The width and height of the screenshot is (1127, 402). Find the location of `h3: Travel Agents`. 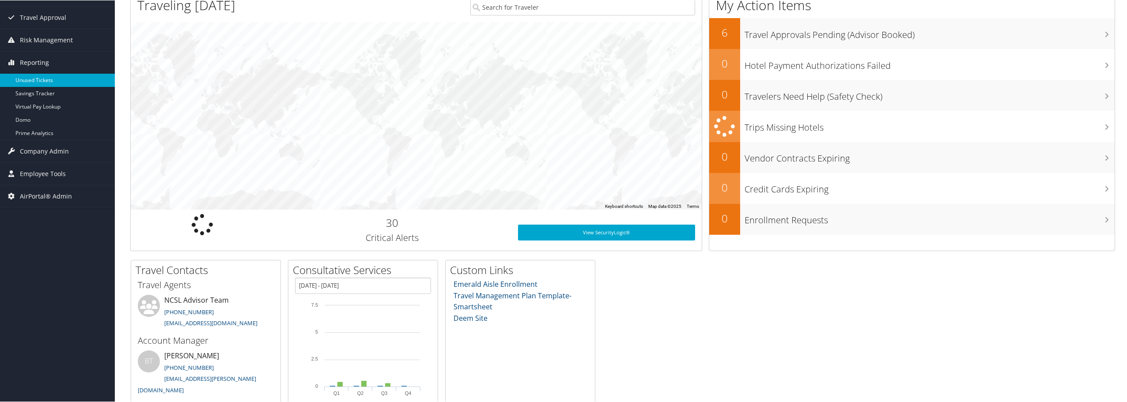

h3: Travel Agents is located at coordinates (206, 285).